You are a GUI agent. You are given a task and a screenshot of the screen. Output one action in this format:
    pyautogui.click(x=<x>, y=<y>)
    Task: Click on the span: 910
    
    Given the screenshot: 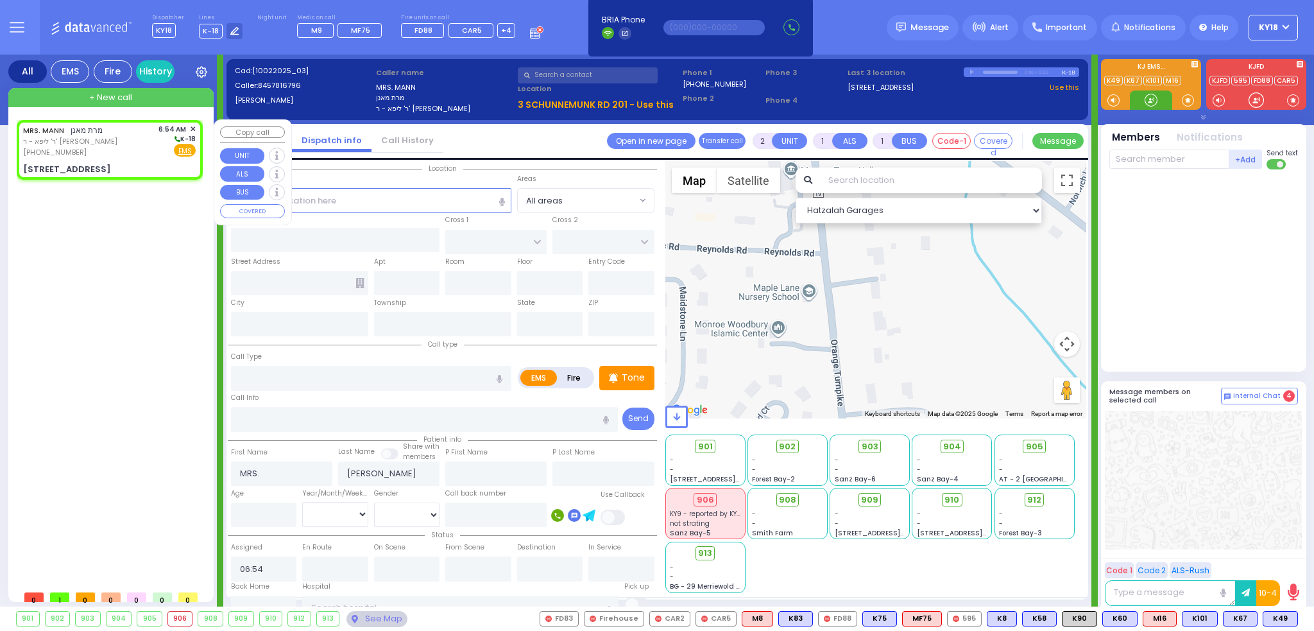 What is the action you would take?
    pyautogui.click(x=952, y=500)
    